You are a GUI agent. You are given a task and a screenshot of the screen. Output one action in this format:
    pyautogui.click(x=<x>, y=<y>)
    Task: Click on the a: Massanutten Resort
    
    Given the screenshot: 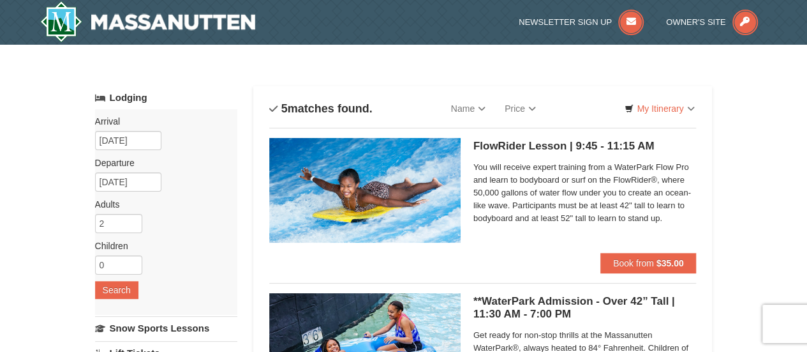 What is the action you would take?
    pyautogui.click(x=148, y=22)
    